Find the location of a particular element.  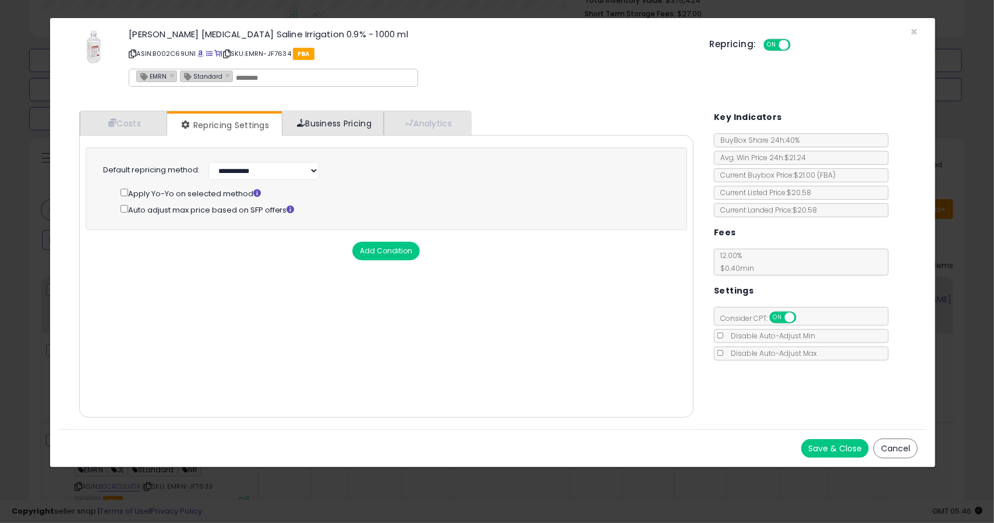

span: 12.00 % is located at coordinates (734, 262).